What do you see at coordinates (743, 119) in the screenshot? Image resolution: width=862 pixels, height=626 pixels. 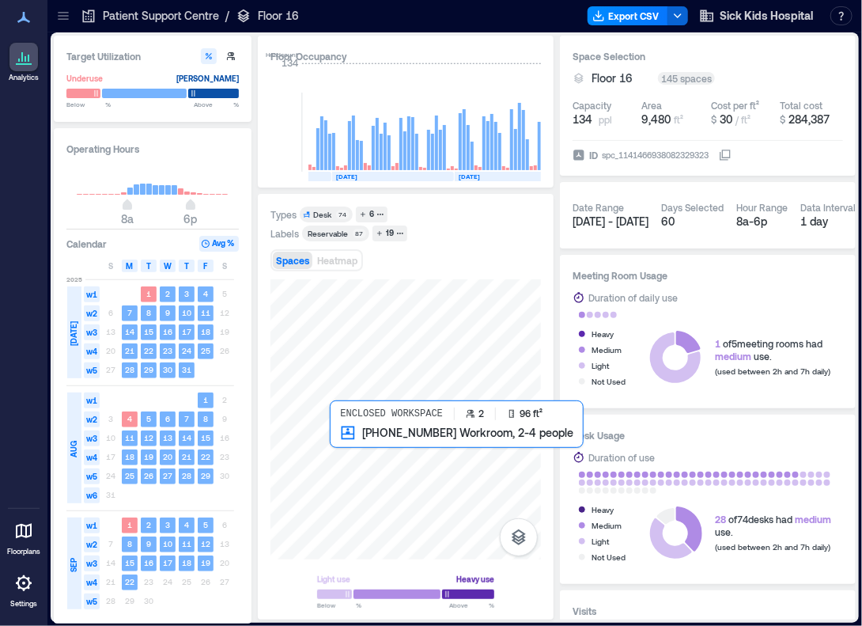 I see `span: / ft²` at bounding box center [743, 119].